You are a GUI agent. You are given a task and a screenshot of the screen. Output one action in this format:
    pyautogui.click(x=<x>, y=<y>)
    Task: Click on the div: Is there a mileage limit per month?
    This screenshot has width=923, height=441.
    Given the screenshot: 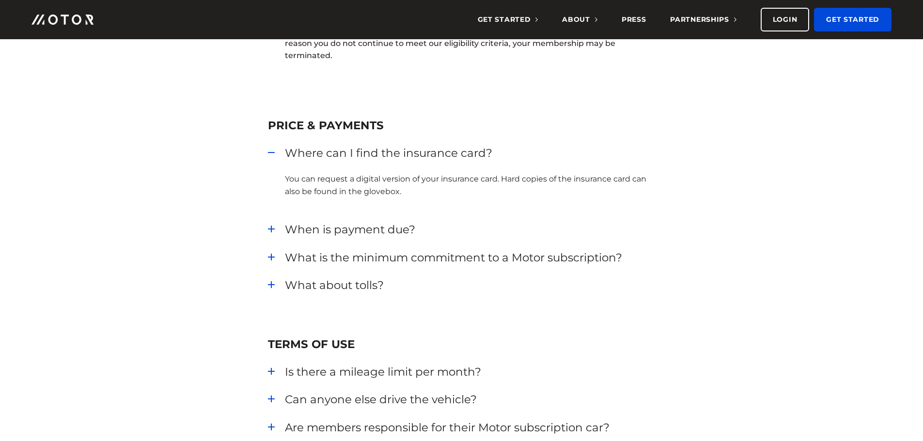 What is the action you would take?
    pyautogui.click(x=470, y=372)
    